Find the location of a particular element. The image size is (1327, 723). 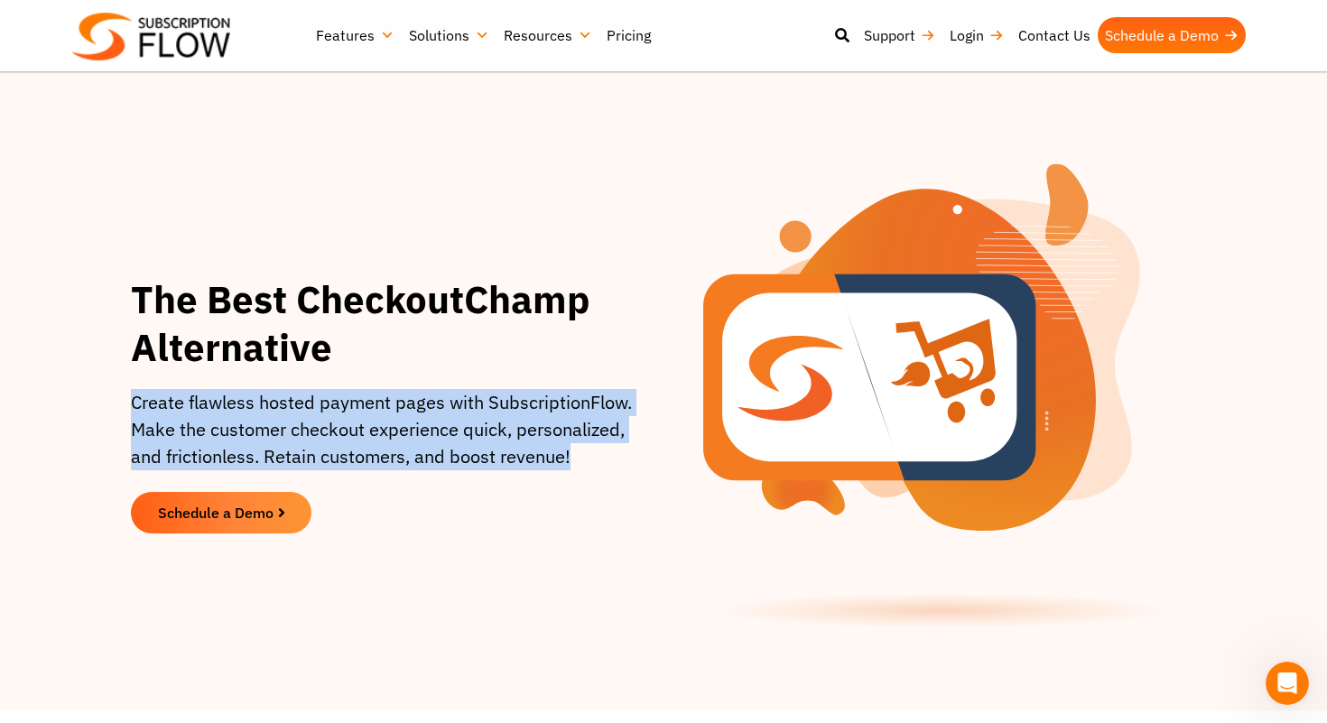

a: Support is located at coordinates (899, 35).